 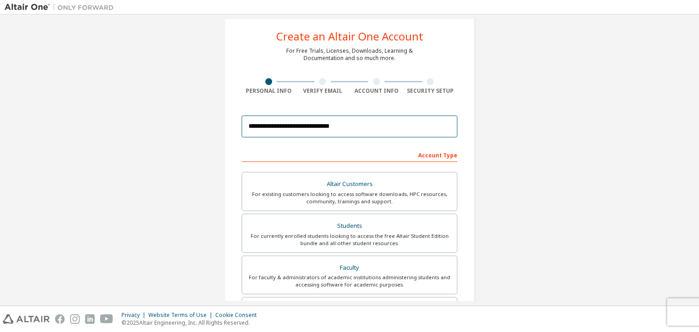 I want to click on div: Website Terms of Use, so click(x=182, y=316).